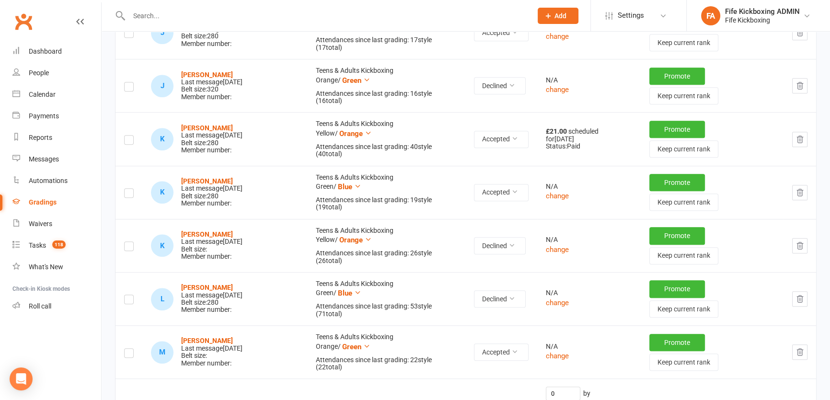  I want to click on div: Attendances since last grading: 40 style ( 40 total), so click(386, 151).